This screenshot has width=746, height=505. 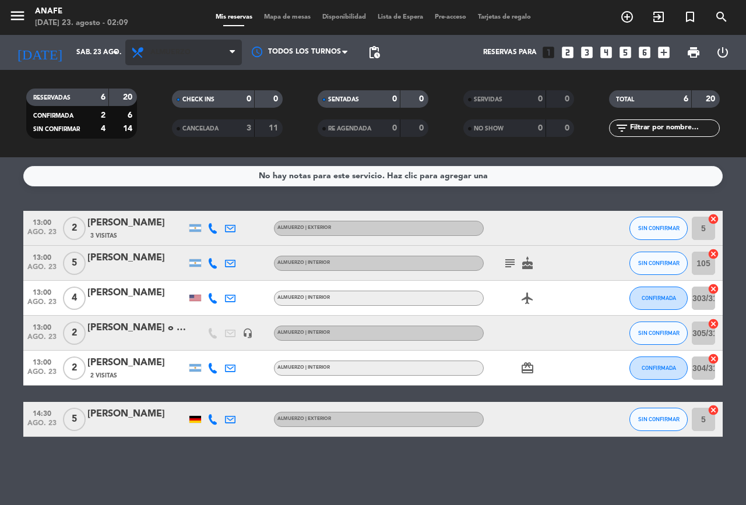 What do you see at coordinates (344, 17) in the screenshot?
I see `span: Disponibilidad` at bounding box center [344, 17].